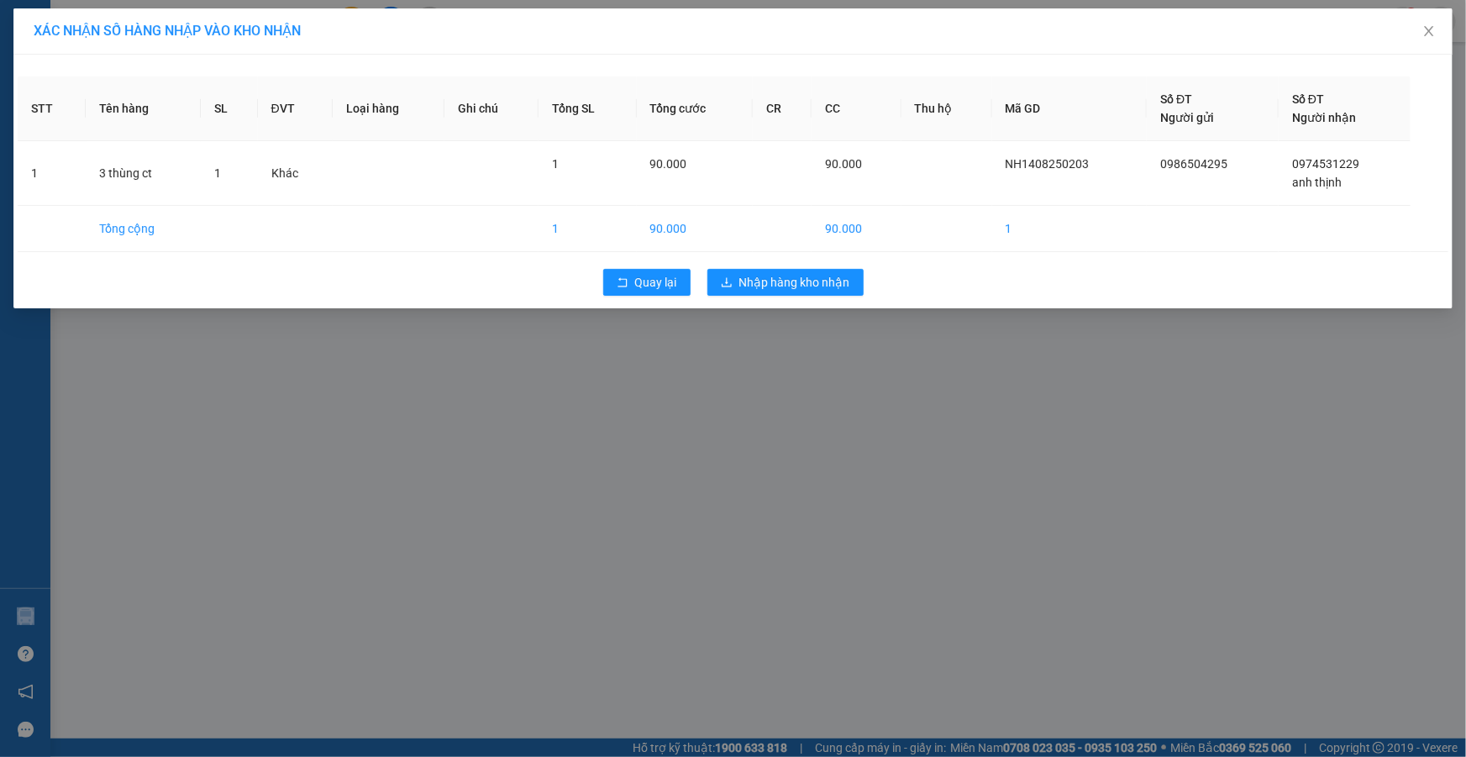  Describe the element at coordinates (782, 108) in the screenshot. I see `th: CR` at that location.